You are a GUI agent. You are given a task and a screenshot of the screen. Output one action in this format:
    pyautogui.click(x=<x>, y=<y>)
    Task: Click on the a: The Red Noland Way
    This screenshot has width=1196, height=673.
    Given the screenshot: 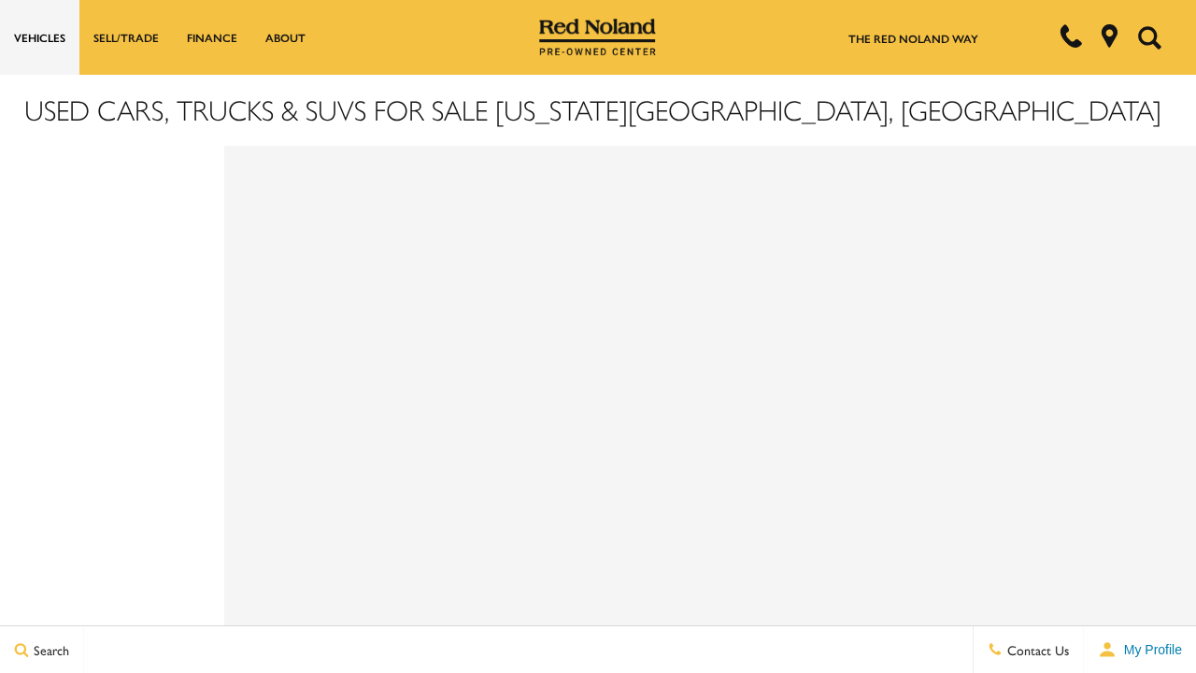 What is the action you would take?
    pyautogui.click(x=913, y=38)
    